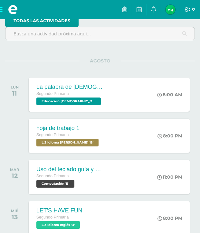 The image size is (200, 233). Describe the element at coordinates (14, 93) in the screenshot. I see `div: 11` at that location.